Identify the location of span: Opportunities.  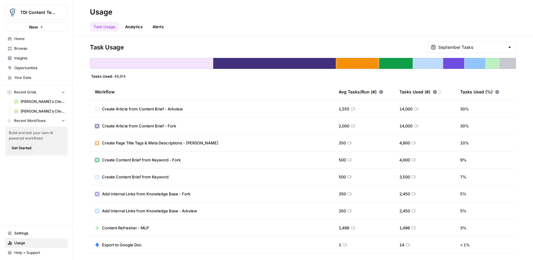
(39, 68).